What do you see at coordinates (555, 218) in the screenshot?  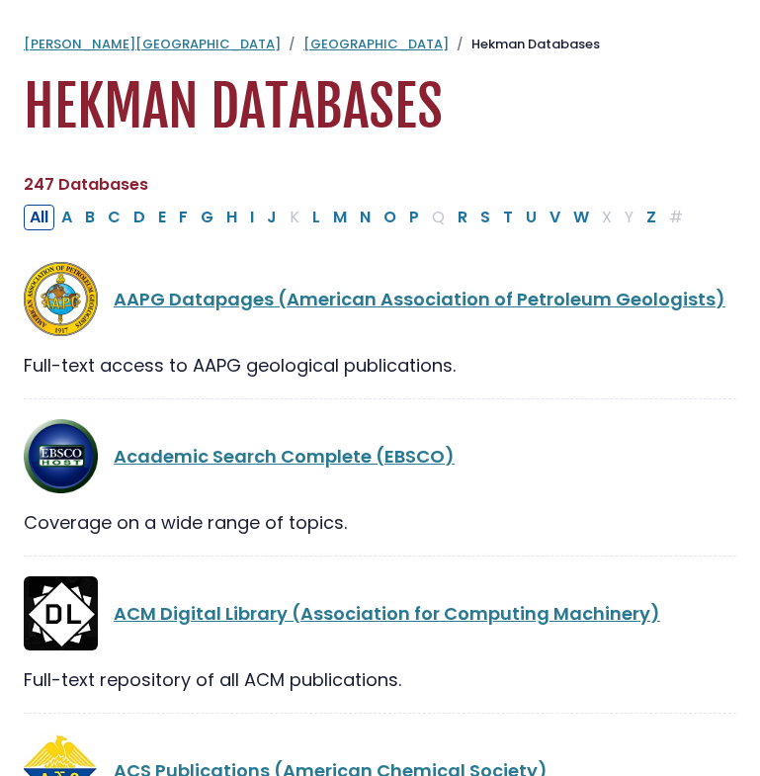 I see `button: Filter Results V` at bounding box center [555, 218].